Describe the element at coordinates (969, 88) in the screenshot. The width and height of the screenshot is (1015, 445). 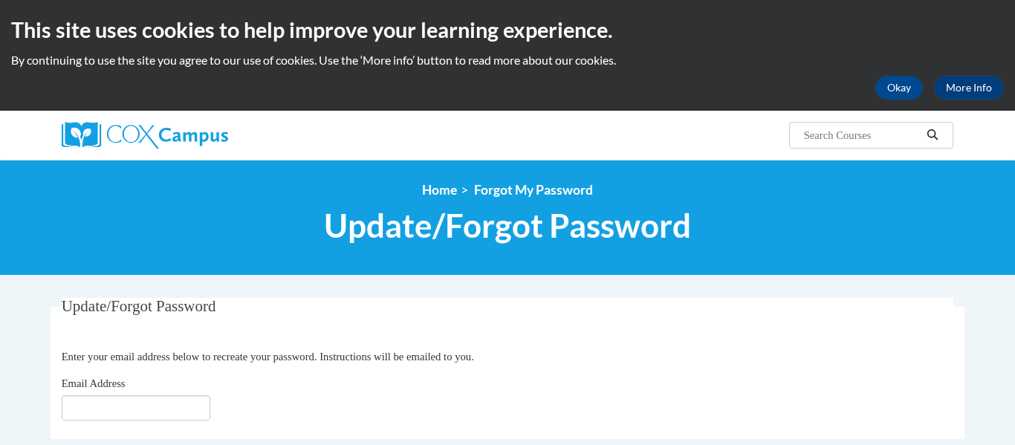
I see `a: More Info` at that location.